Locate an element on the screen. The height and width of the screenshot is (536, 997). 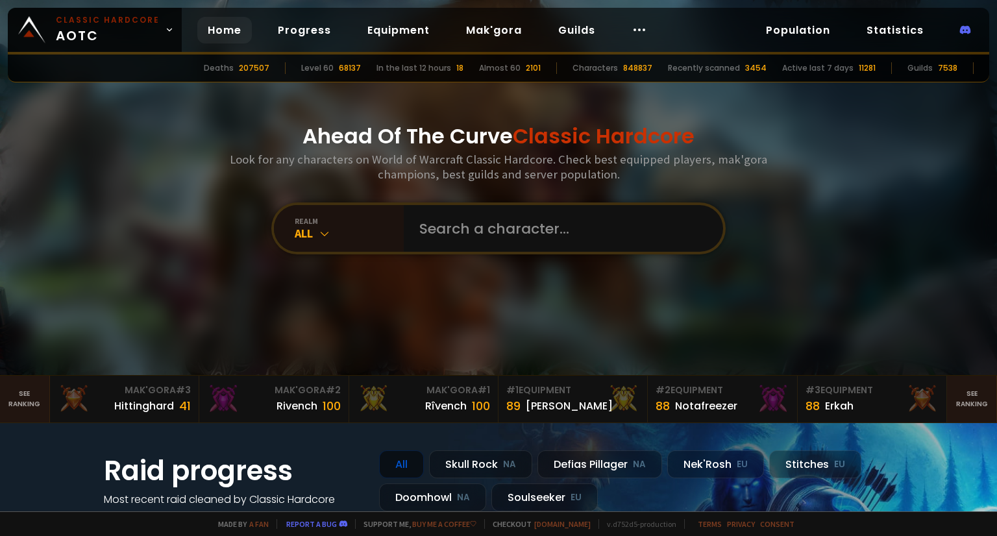
div: realm is located at coordinates (349, 221).